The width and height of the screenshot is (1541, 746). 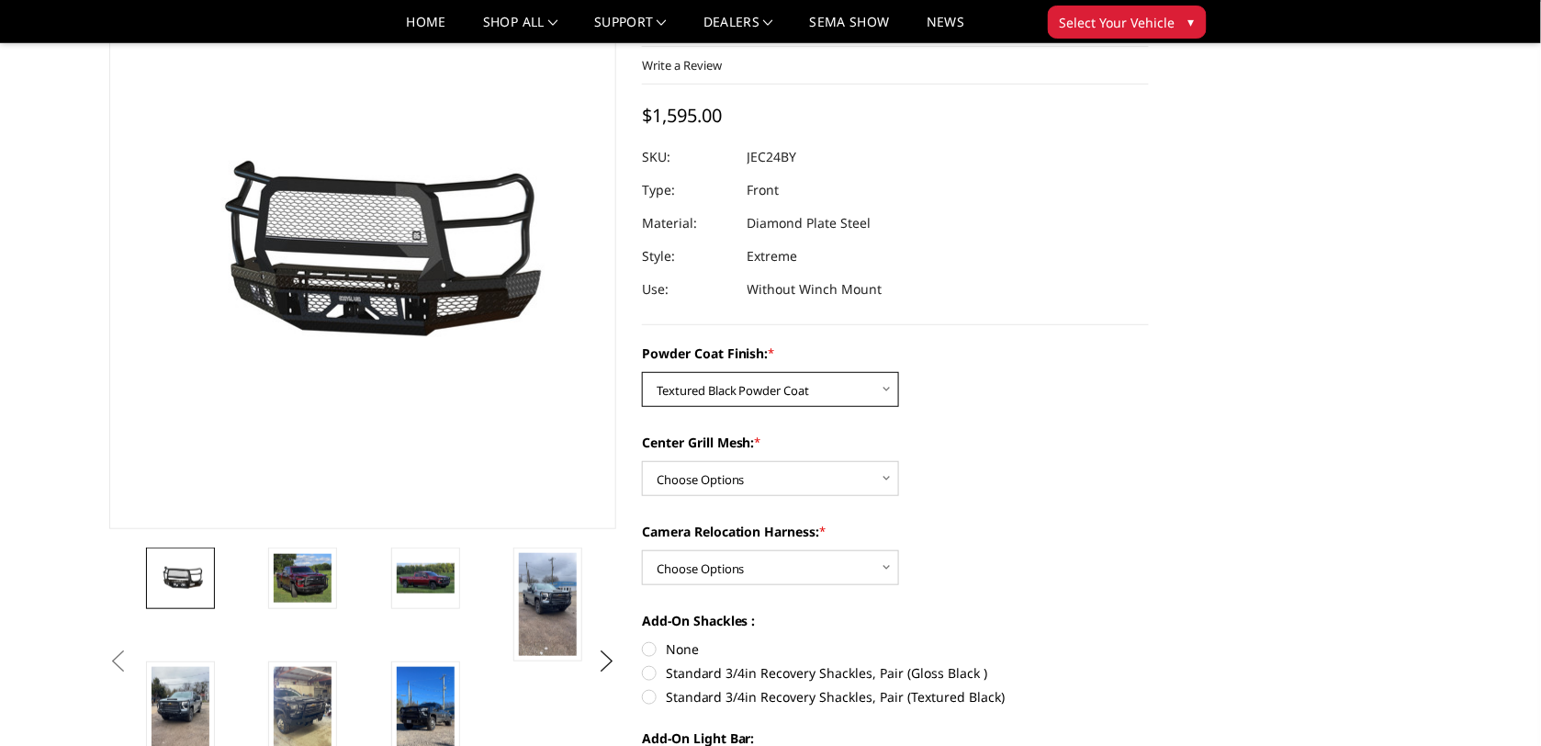 What do you see at coordinates (688, 157) in the screenshot?
I see `dt: SKU:` at bounding box center [688, 157].